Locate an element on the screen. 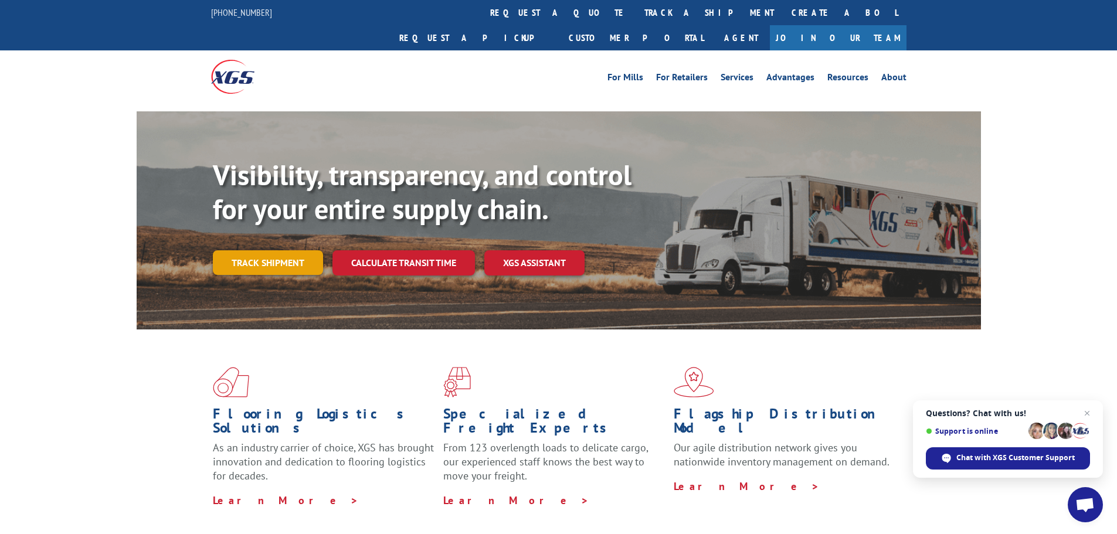  h1: Specialized Freight Experts is located at coordinates (554, 424).